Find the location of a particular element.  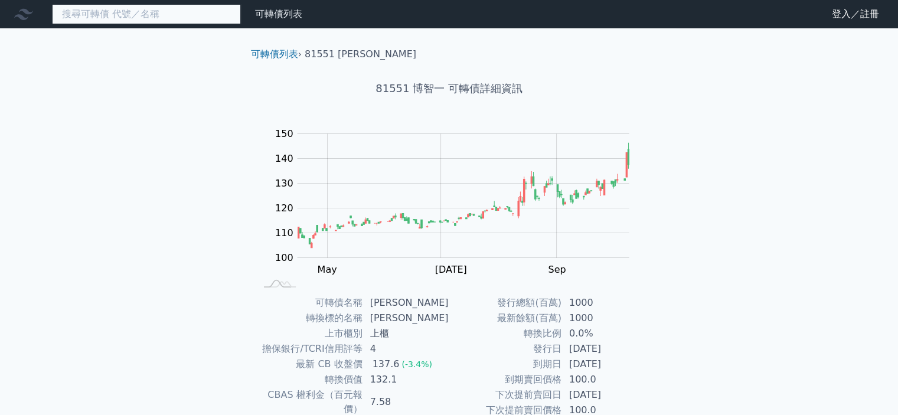

td: 到期賣回價格 is located at coordinates (505, 380).